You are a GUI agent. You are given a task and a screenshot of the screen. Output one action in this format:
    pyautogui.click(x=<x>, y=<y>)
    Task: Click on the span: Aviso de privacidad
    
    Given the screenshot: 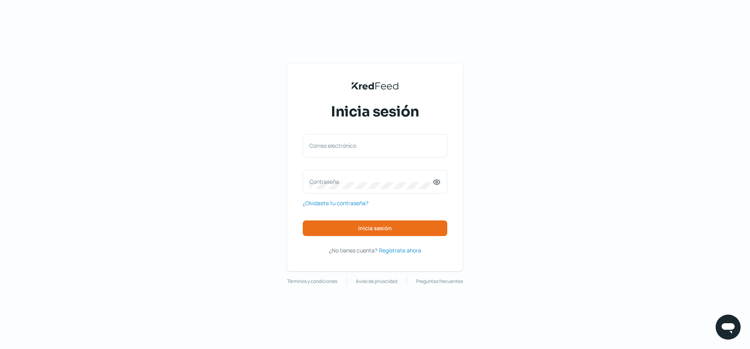 What is the action you would take?
    pyautogui.click(x=376, y=281)
    